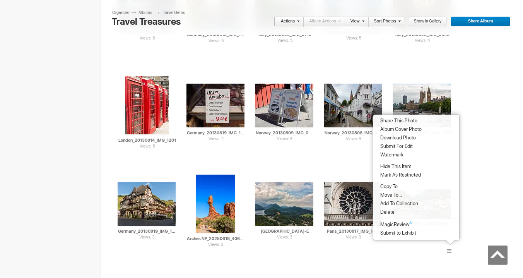 The image size is (523, 278). Describe the element at coordinates (390, 195) in the screenshot. I see `span: Move To...` at that location.